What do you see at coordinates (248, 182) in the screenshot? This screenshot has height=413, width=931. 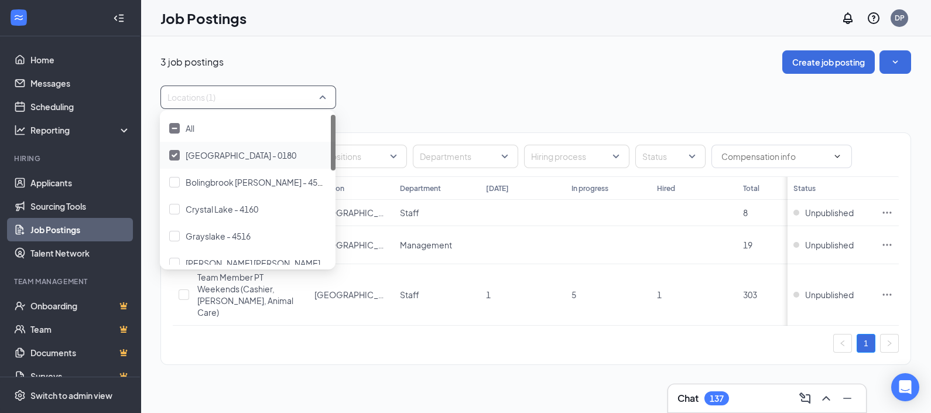 I see `div: Bolingbrook Weber - 4515` at bounding box center [248, 182].